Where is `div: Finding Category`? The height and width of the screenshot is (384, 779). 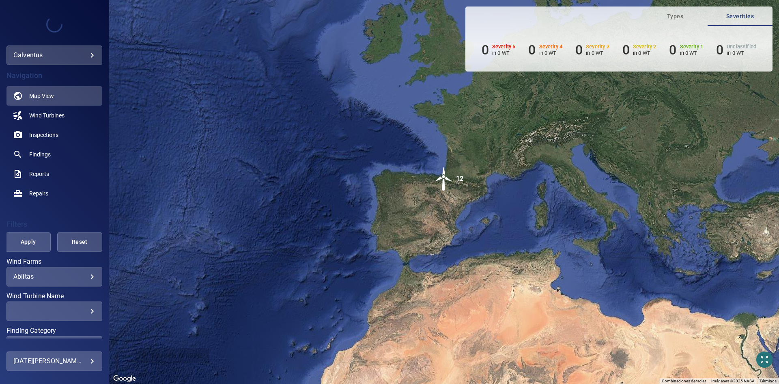 div: Finding Category is located at coordinates (54, 345).